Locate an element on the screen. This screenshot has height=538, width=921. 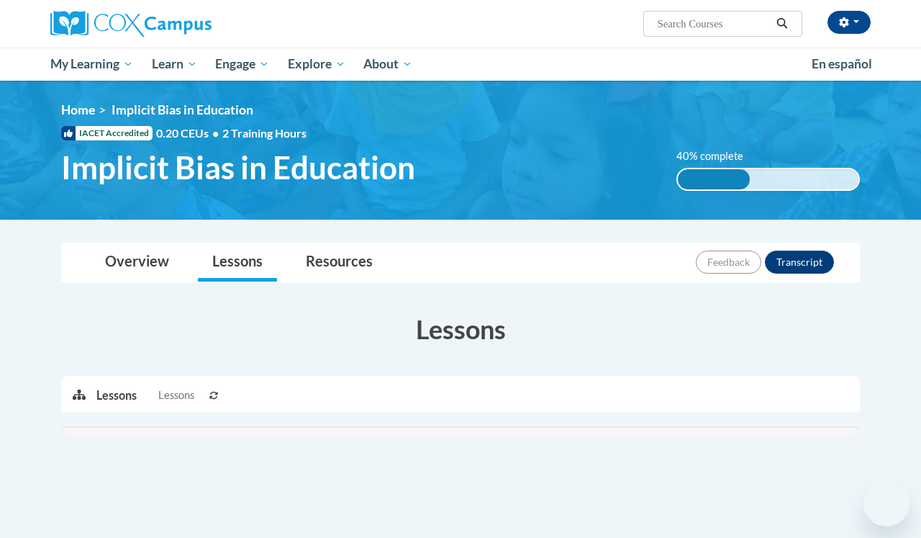
a: Overview is located at coordinates (137, 262).